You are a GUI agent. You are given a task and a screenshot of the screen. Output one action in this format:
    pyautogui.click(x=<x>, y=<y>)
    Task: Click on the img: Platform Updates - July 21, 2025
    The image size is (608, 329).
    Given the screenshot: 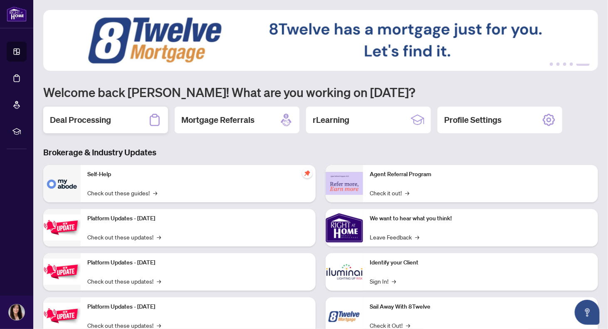 What is the action you would take?
    pyautogui.click(x=62, y=227)
    